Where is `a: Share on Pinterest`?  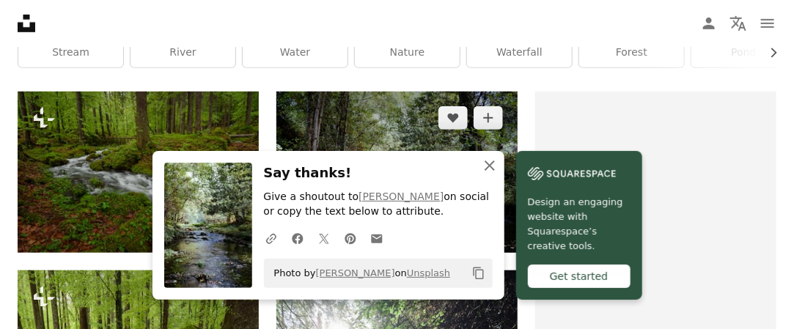 a: Share on Pinterest is located at coordinates (350, 238).